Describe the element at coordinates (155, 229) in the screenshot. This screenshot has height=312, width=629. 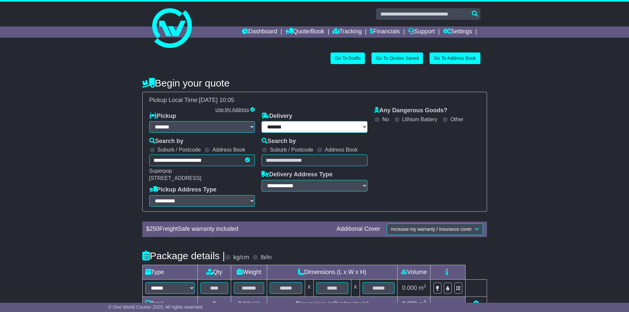
I see `span: 250` at that location.